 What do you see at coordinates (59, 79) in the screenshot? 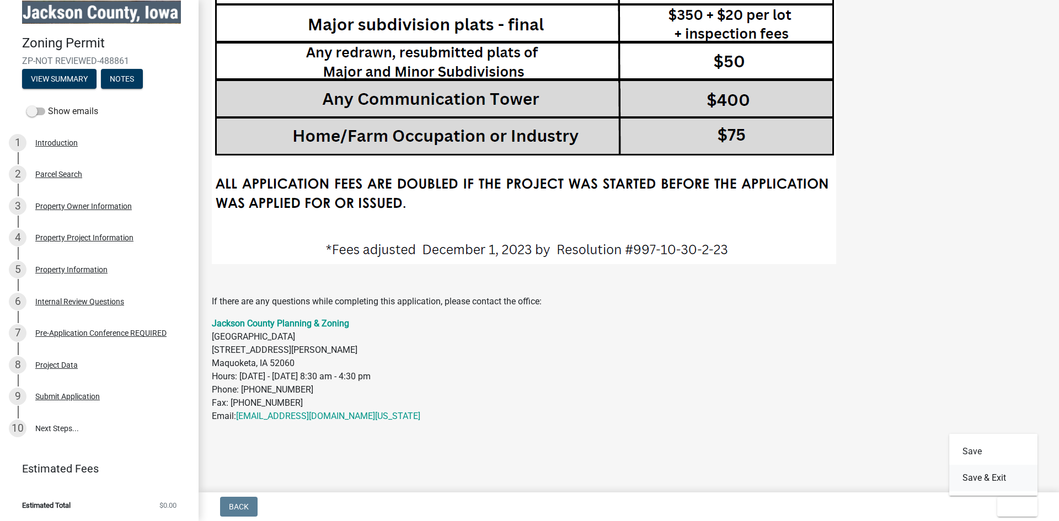
I see `wm-modal-confirm: Summary` at bounding box center [59, 79].